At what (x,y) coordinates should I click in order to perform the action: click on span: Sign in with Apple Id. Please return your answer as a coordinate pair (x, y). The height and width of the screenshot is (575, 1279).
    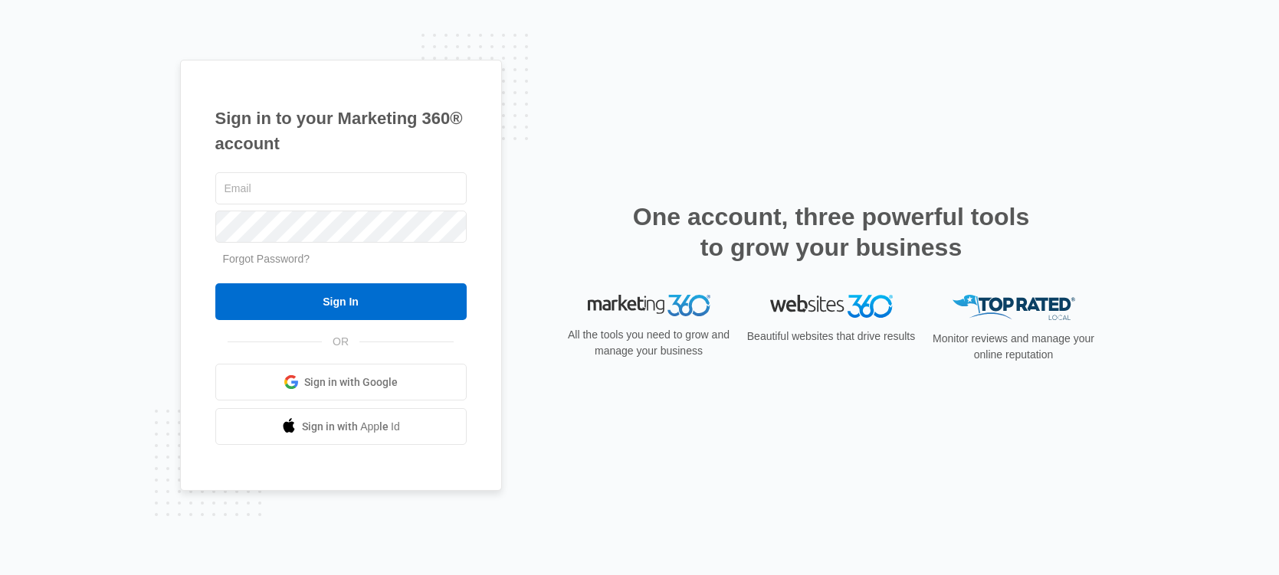
    Looking at the image, I should click on (351, 427).